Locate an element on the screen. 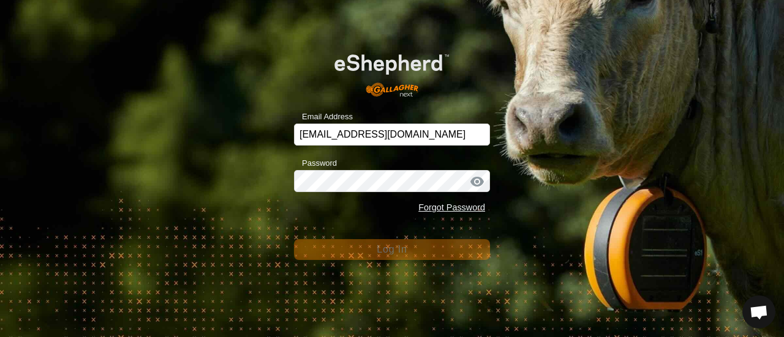 Image resolution: width=784 pixels, height=337 pixels. div: Open chat is located at coordinates (758, 312).